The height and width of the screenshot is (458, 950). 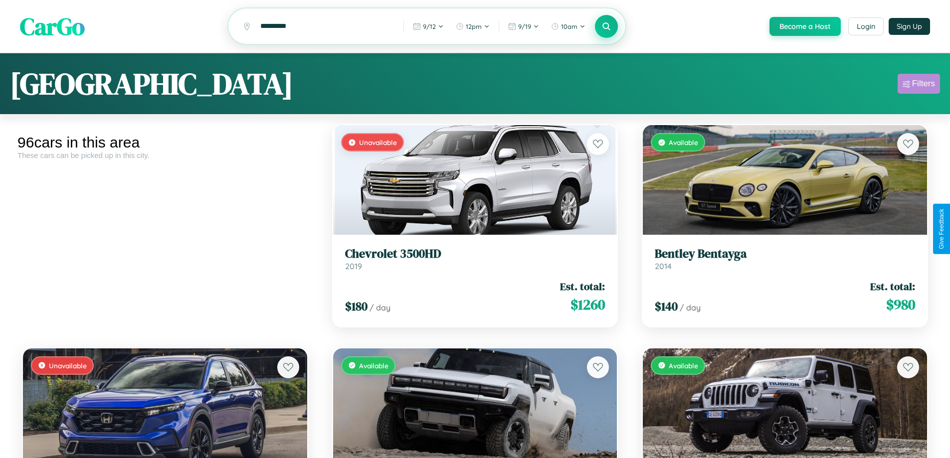 What do you see at coordinates (805, 26) in the screenshot?
I see `button: Become a Host` at bounding box center [805, 26].